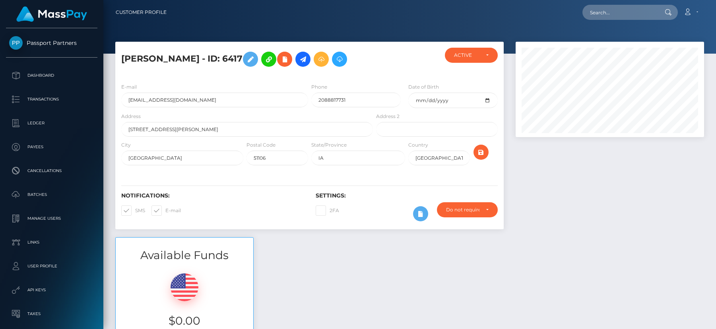  What do you see at coordinates (52, 123) in the screenshot?
I see `p: Ledger` at bounding box center [52, 123].